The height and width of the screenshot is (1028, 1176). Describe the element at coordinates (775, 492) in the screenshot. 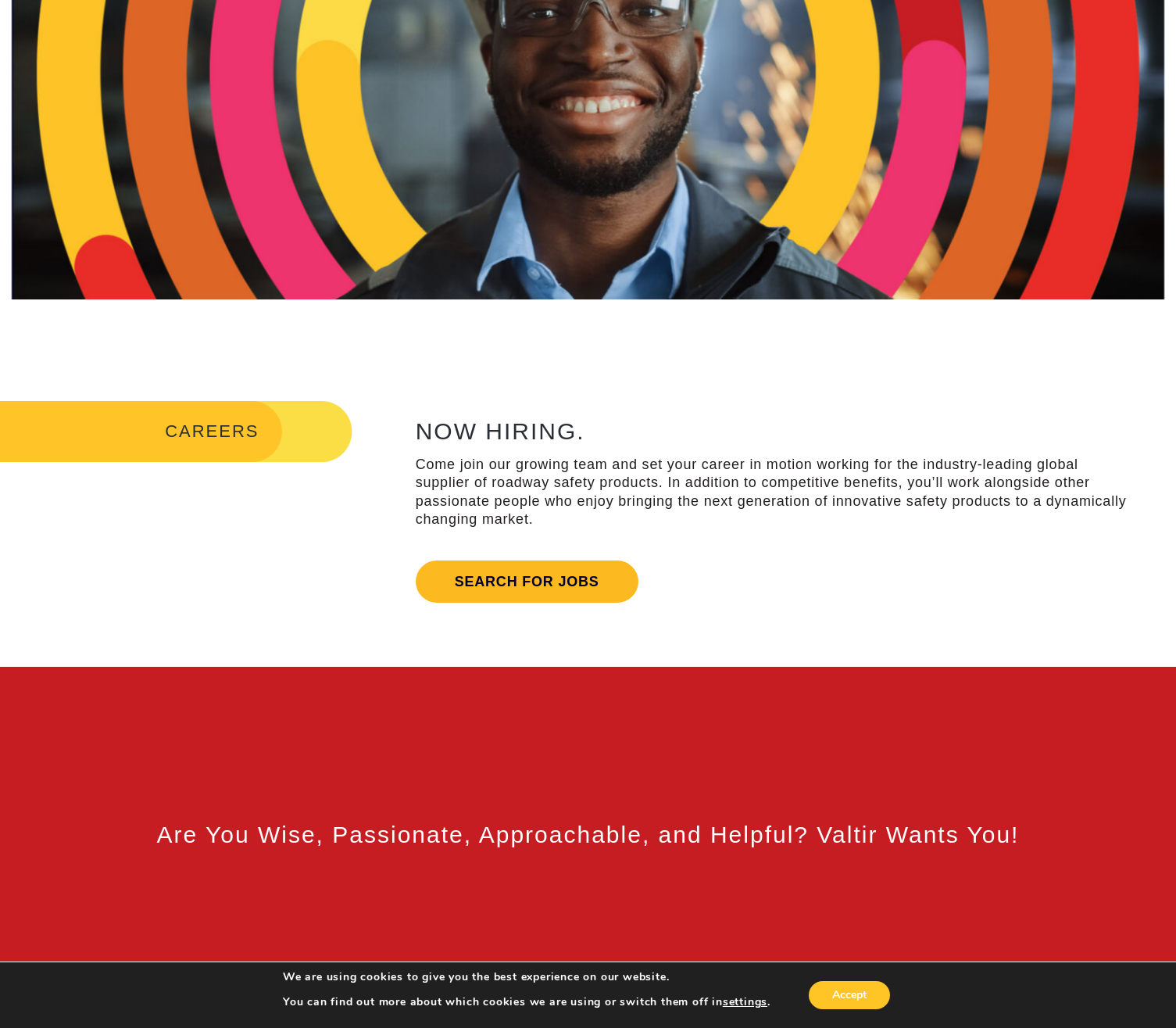

I see `p: Come join our growing team and set your career in motion working for the industry-leading global ...` at that location.